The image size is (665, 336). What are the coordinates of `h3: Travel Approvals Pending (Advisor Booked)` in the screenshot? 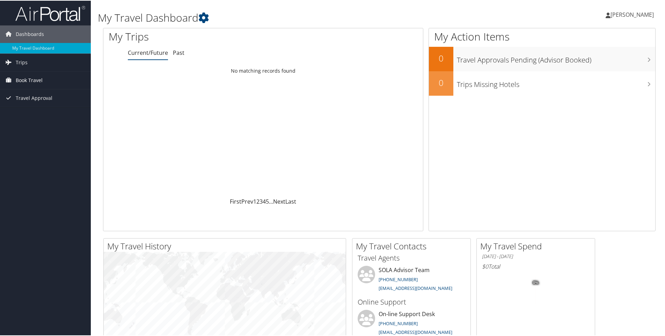 It's located at (556, 58).